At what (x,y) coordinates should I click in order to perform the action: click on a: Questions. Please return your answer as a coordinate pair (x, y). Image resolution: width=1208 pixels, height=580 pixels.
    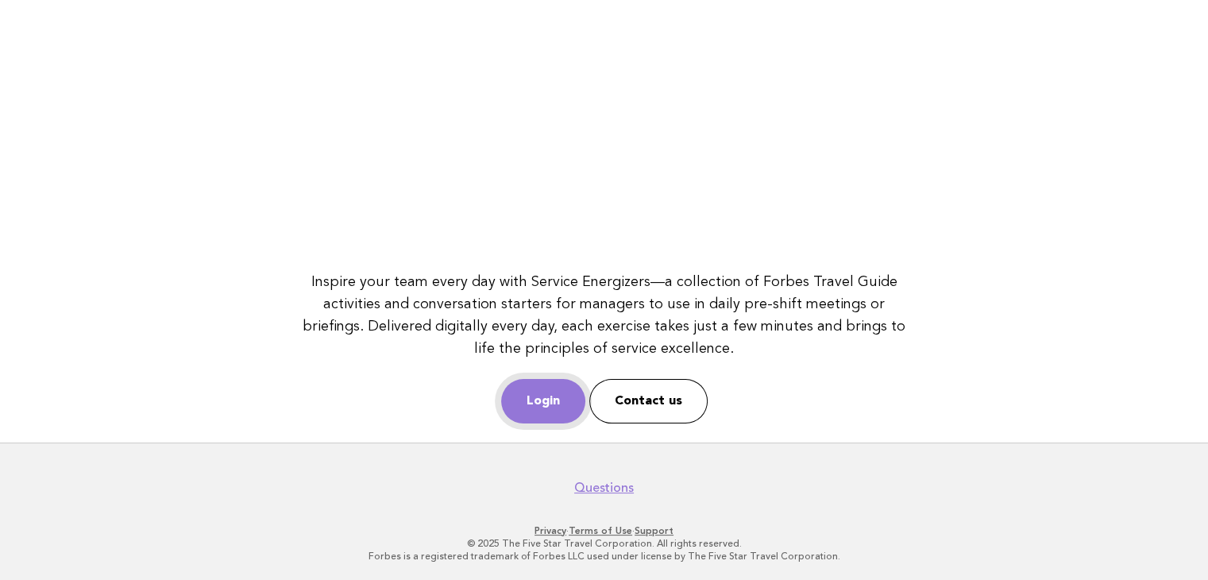
    Looking at the image, I should click on (604, 488).